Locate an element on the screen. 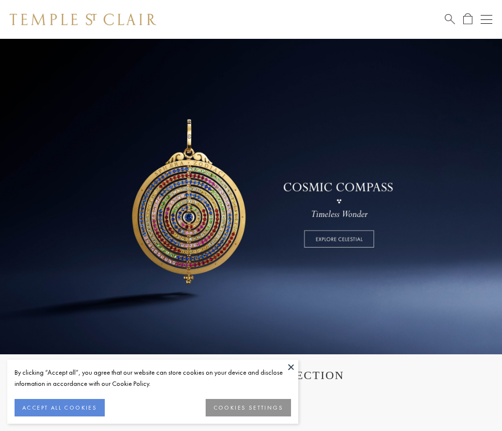 The width and height of the screenshot is (502, 431). div: By clicking “Accept all”, you agree that our website can store cookies on your device and disclos... is located at coordinates (153, 378).